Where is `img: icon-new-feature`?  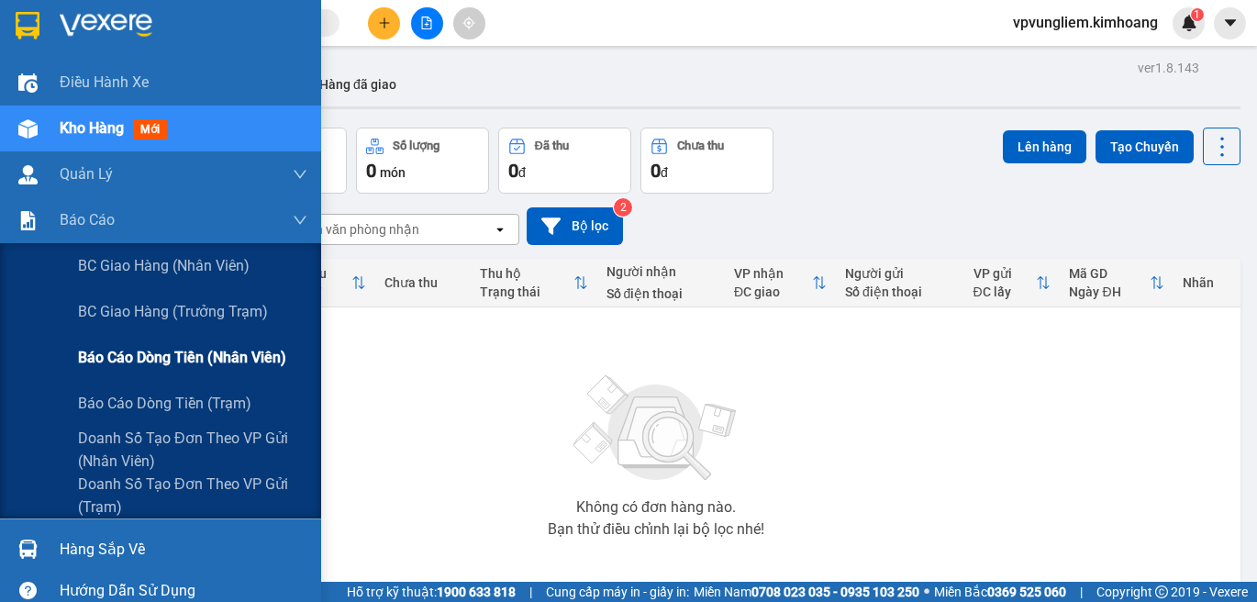
img: icon-new-feature is located at coordinates (1189, 23).